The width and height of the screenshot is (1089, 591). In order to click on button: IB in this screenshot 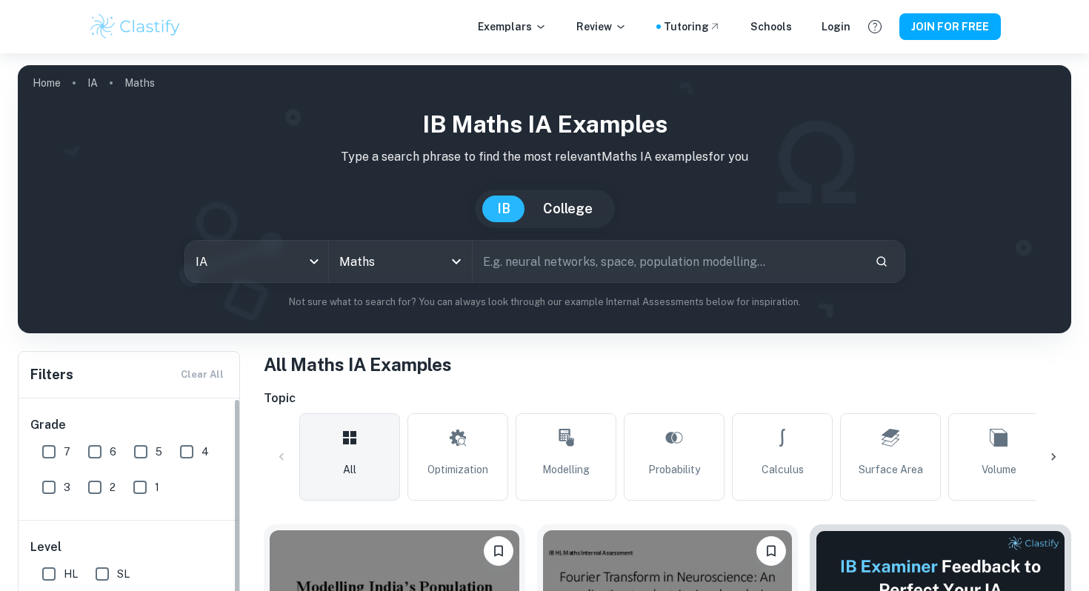, I will do `click(504, 209)`.